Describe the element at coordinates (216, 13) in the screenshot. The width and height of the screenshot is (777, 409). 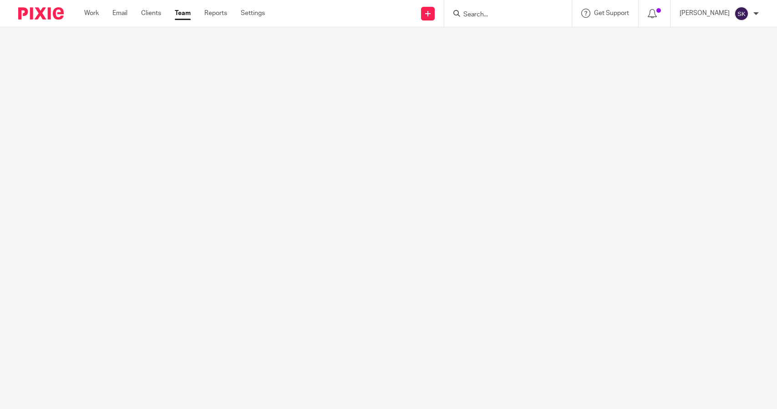
I see `a: Reports` at that location.